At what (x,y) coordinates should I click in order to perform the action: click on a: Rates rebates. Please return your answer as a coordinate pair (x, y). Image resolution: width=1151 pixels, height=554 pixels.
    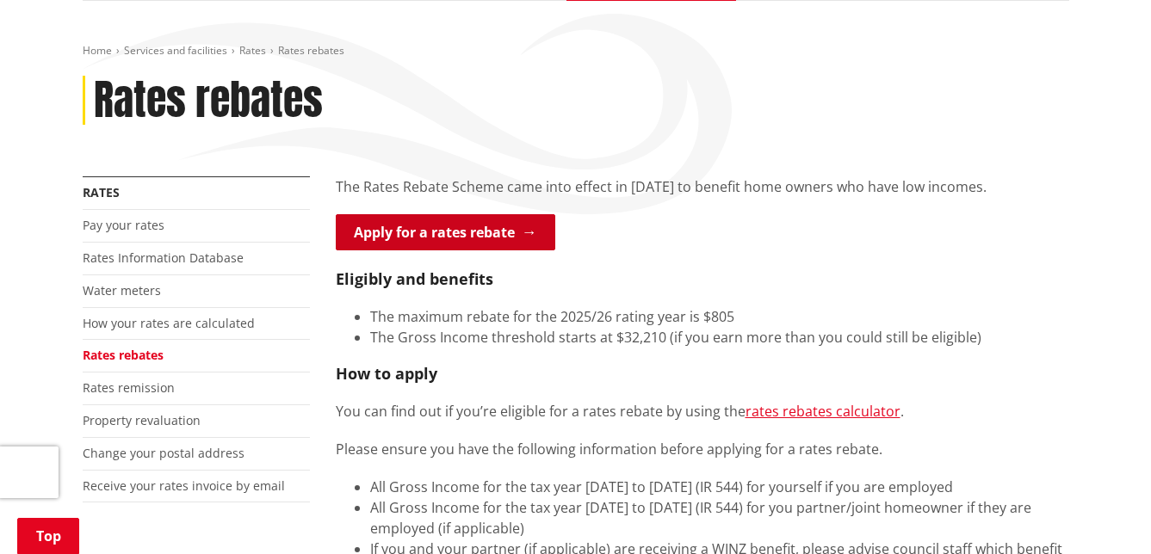
    Looking at the image, I should click on (123, 355).